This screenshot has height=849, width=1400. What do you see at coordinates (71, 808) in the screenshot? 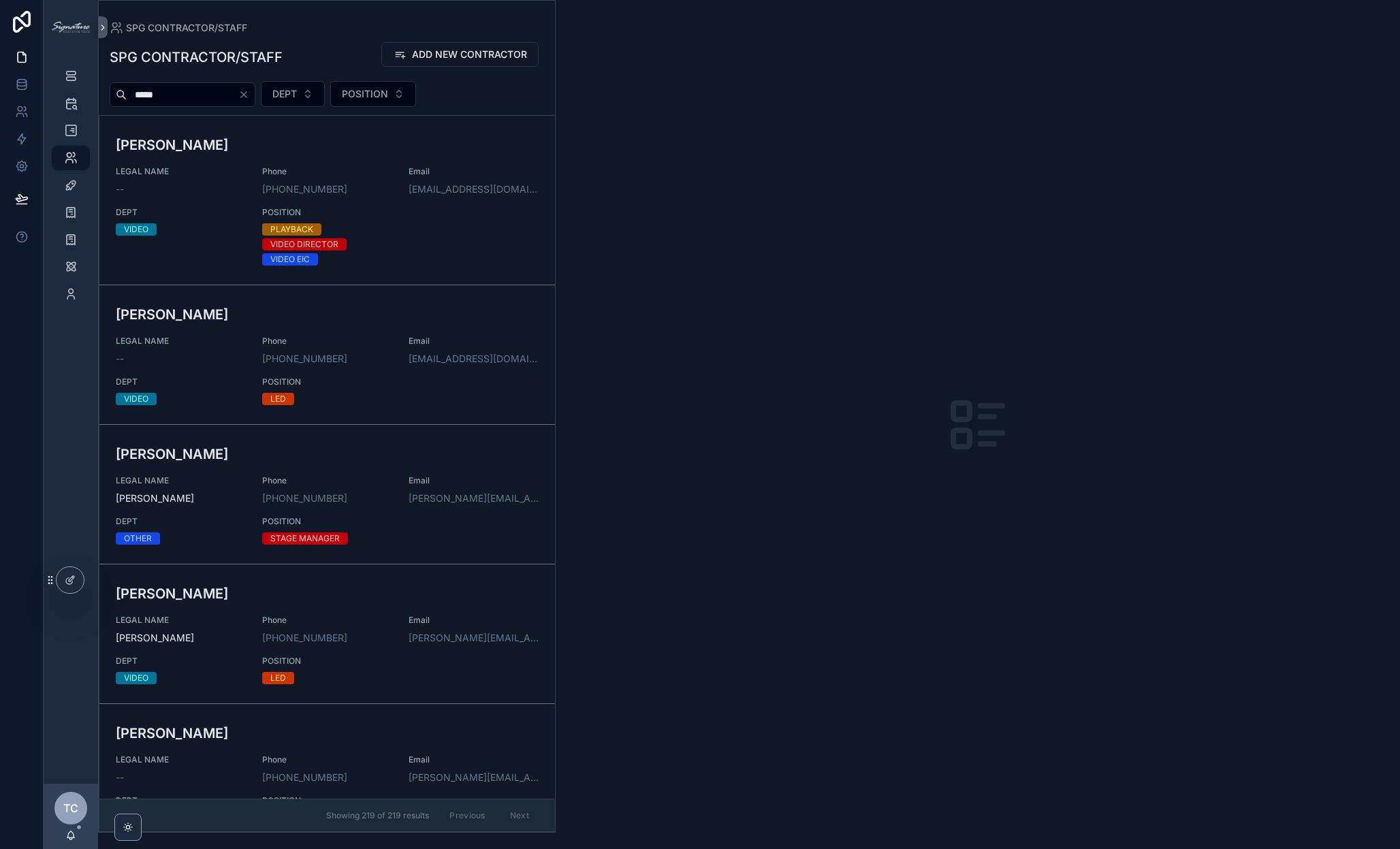
I see `span: TC` at bounding box center [71, 808].